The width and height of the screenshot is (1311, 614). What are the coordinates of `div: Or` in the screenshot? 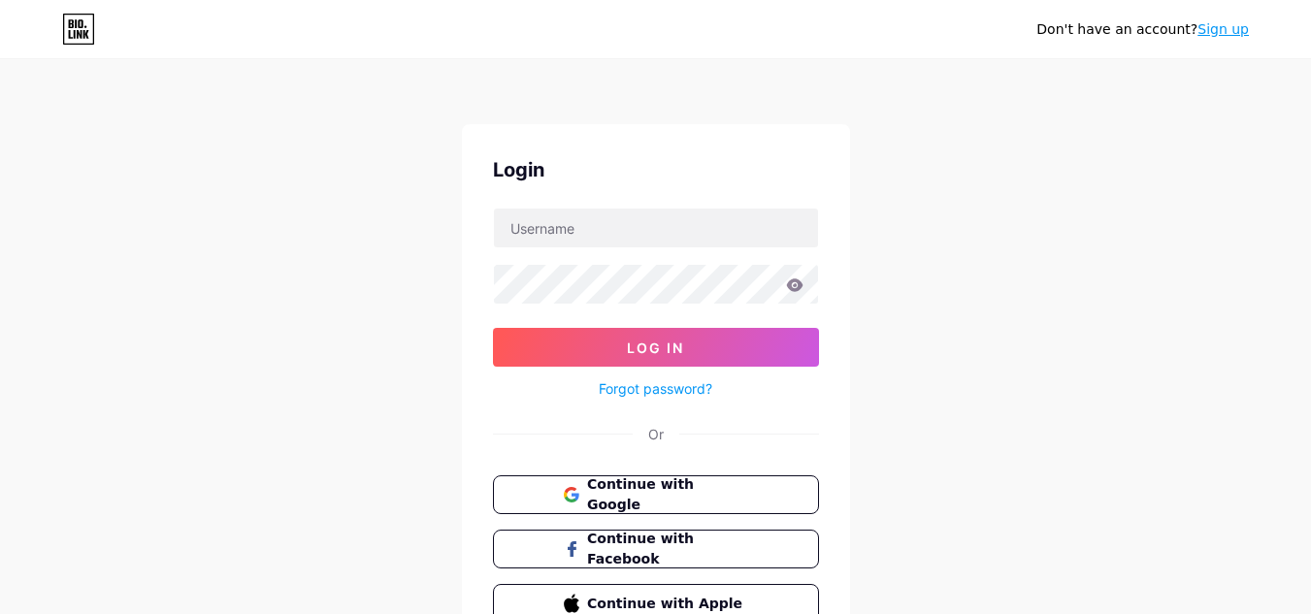 It's located at (656, 434).